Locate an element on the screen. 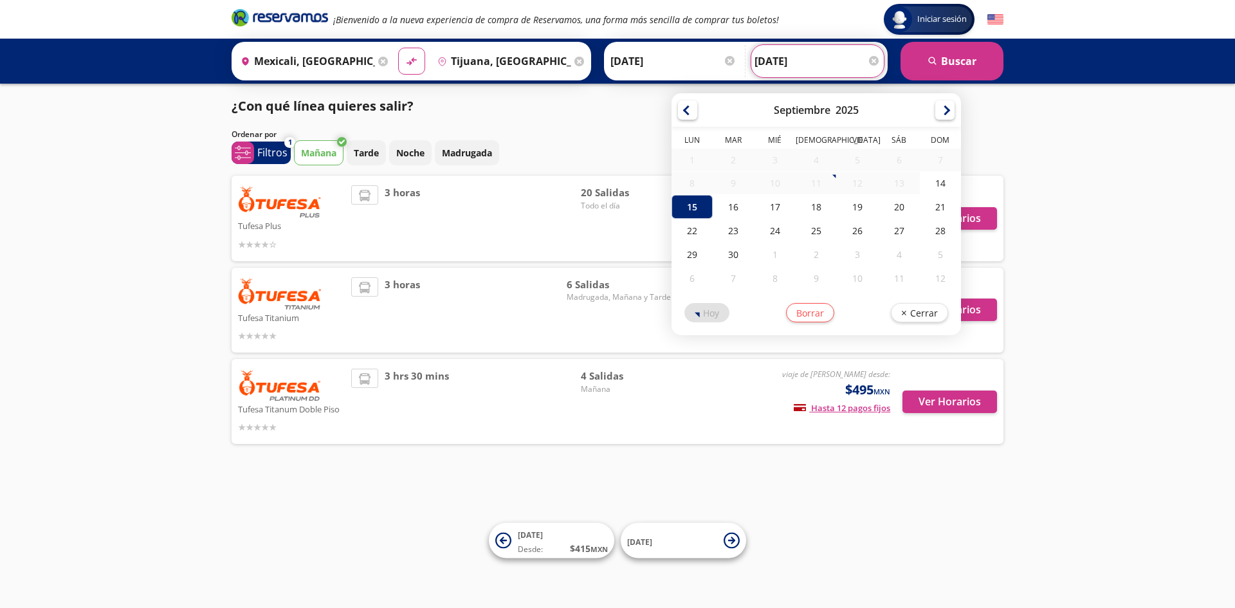  div: 2025 is located at coordinates (847, 110).